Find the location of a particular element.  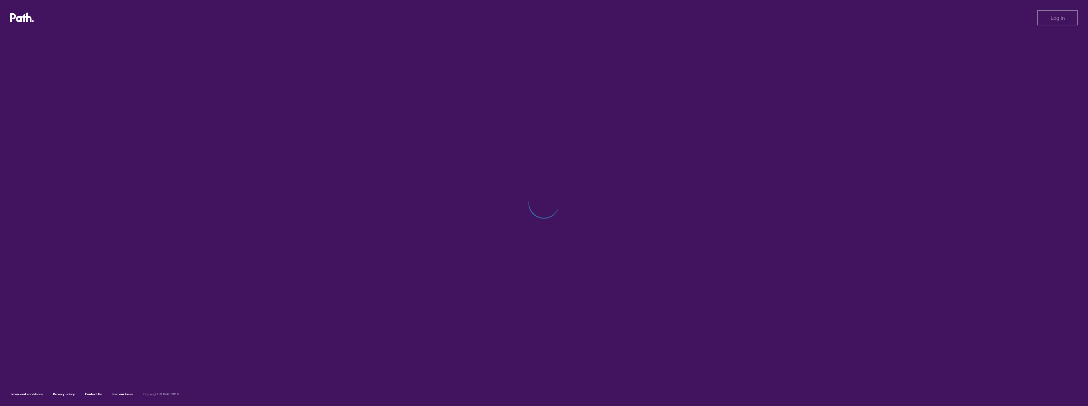

a: Privacy policy is located at coordinates (64, 394).